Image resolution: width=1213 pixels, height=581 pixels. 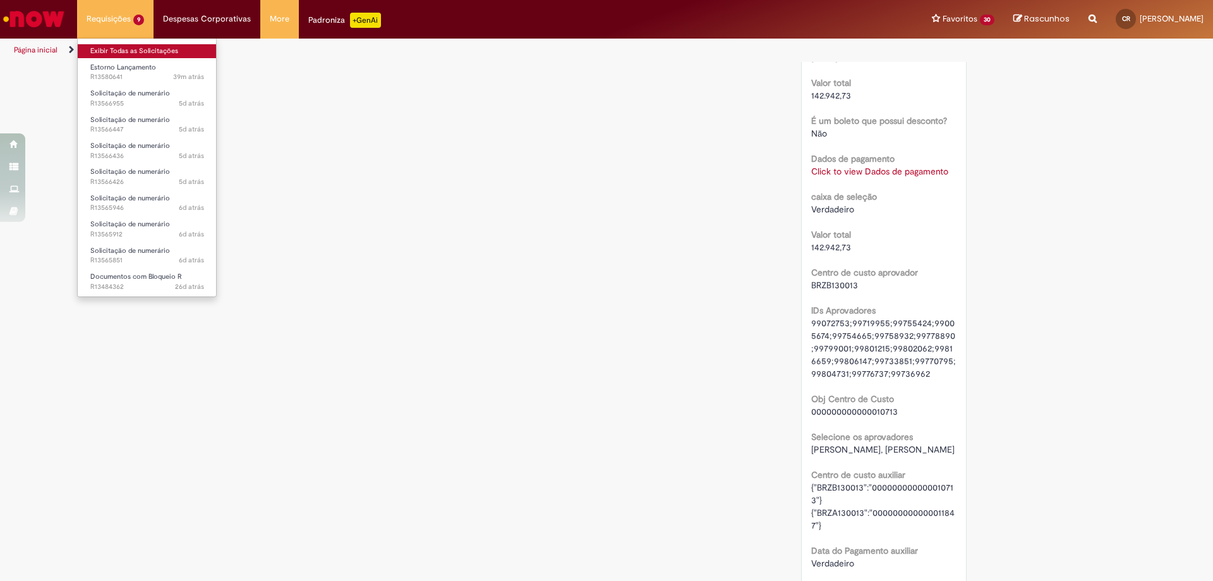 I want to click on time: 25/09/2025 12:24:49, so click(x=191, y=181).